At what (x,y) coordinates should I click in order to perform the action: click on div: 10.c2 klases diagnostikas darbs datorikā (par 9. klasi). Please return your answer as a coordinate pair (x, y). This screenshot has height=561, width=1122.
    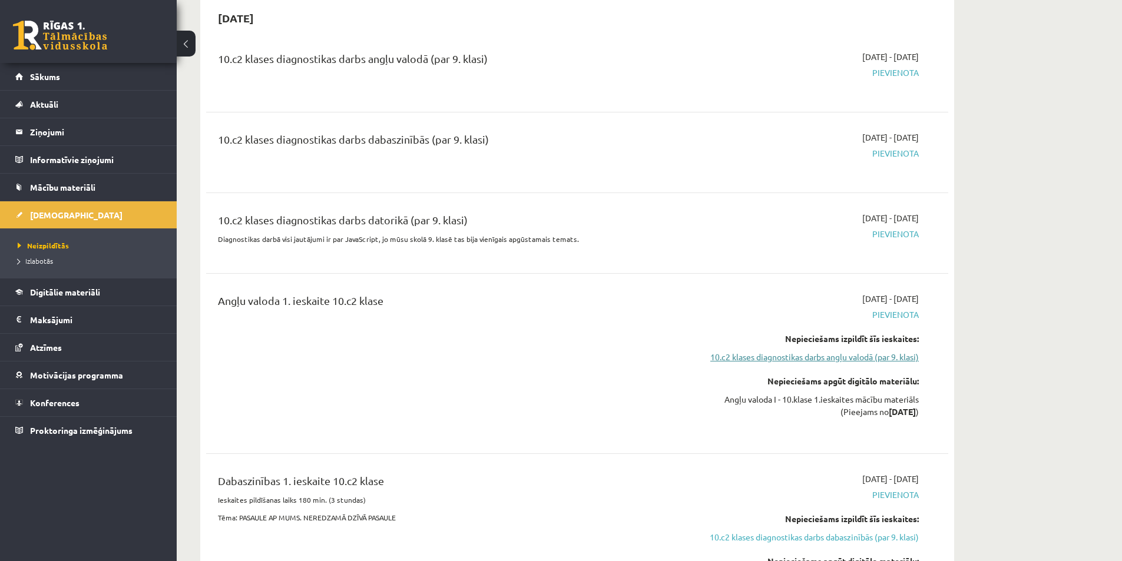
    Looking at the image, I should click on (448, 223).